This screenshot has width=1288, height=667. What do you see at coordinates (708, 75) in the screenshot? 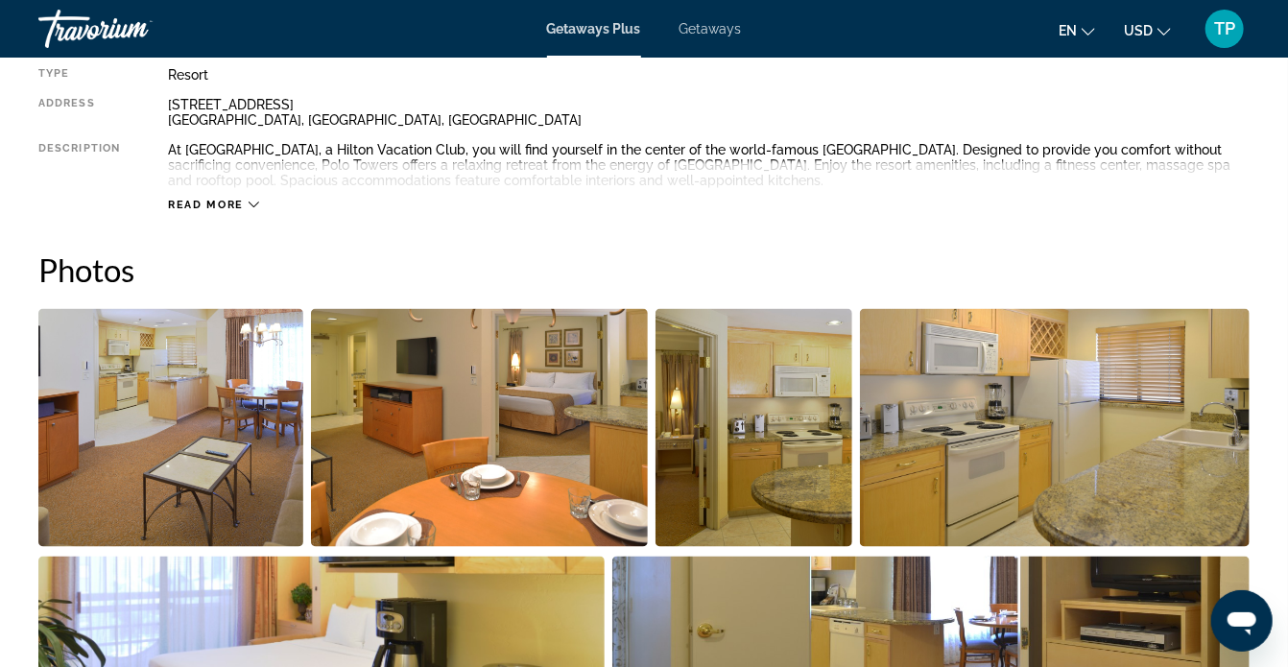
I see `div: Resort` at bounding box center [708, 75].